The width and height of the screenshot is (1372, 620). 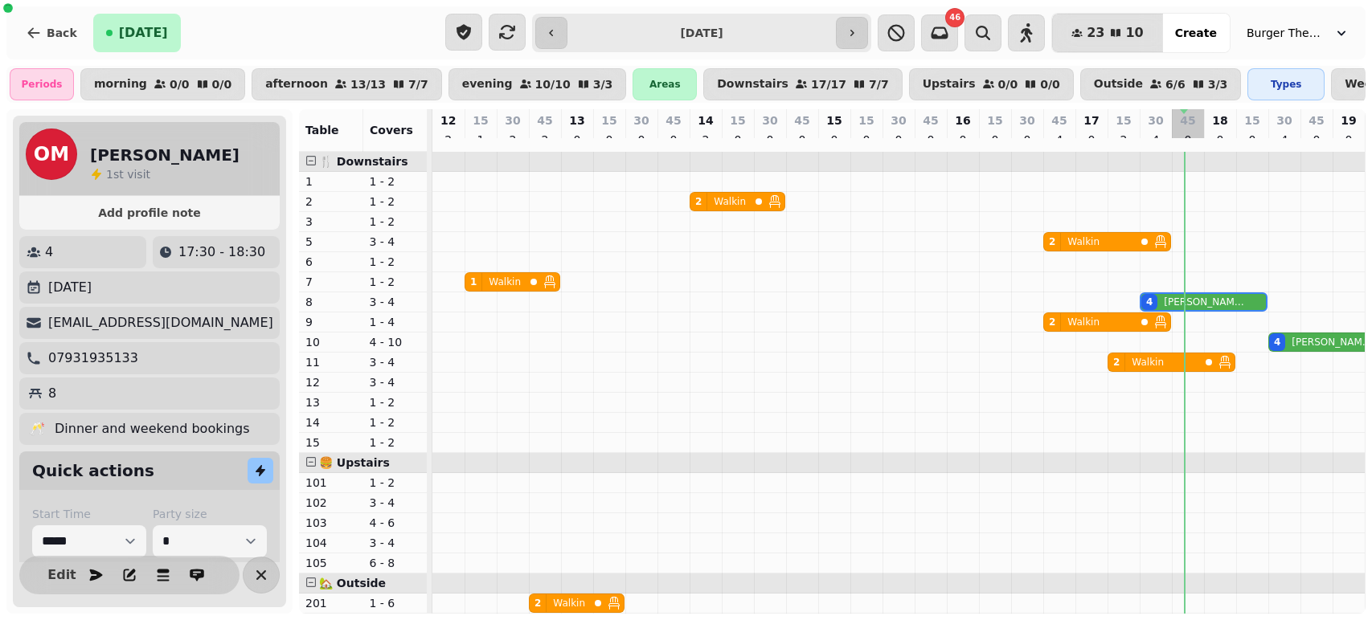 What do you see at coordinates (481, 140) in the screenshot?
I see `p: 1` at bounding box center [481, 140].